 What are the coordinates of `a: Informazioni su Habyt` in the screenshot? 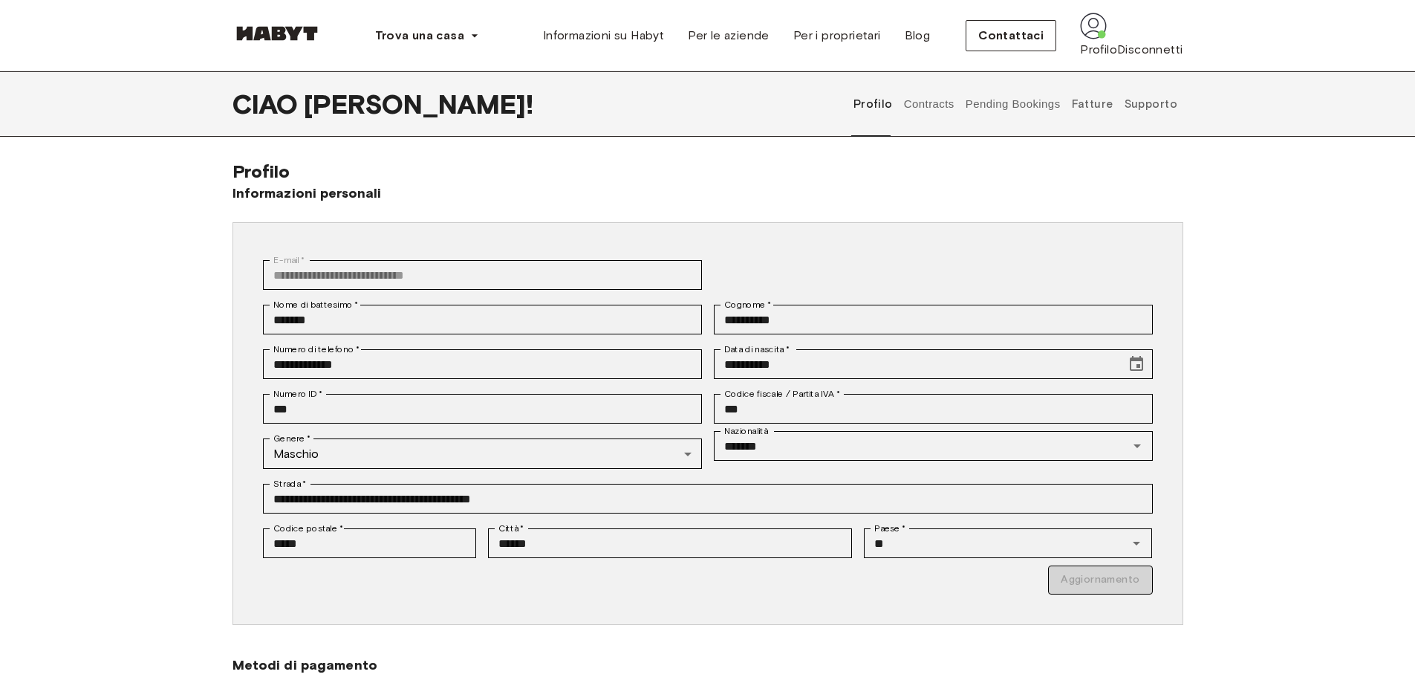 It's located at (603, 36).